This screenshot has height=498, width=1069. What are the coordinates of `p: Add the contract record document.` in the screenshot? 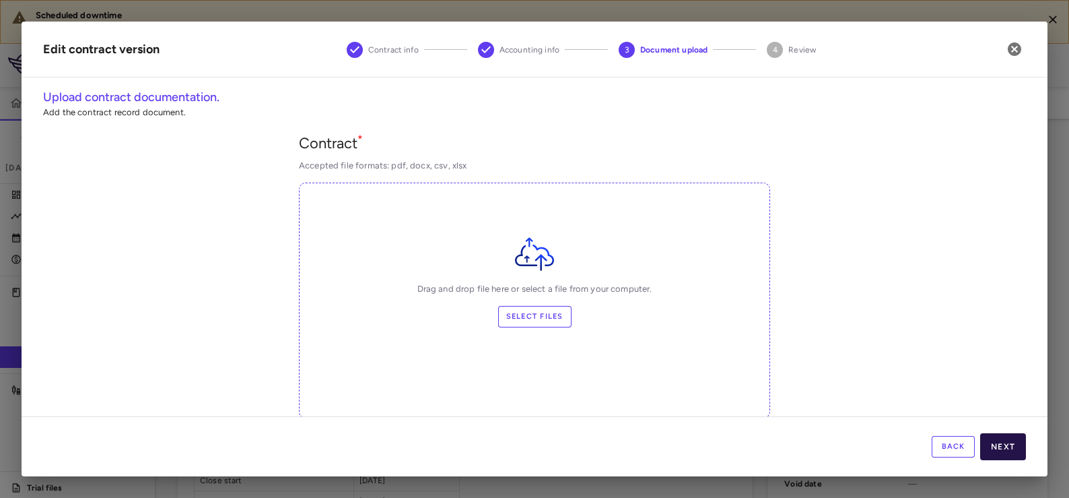 It's located at (535, 112).